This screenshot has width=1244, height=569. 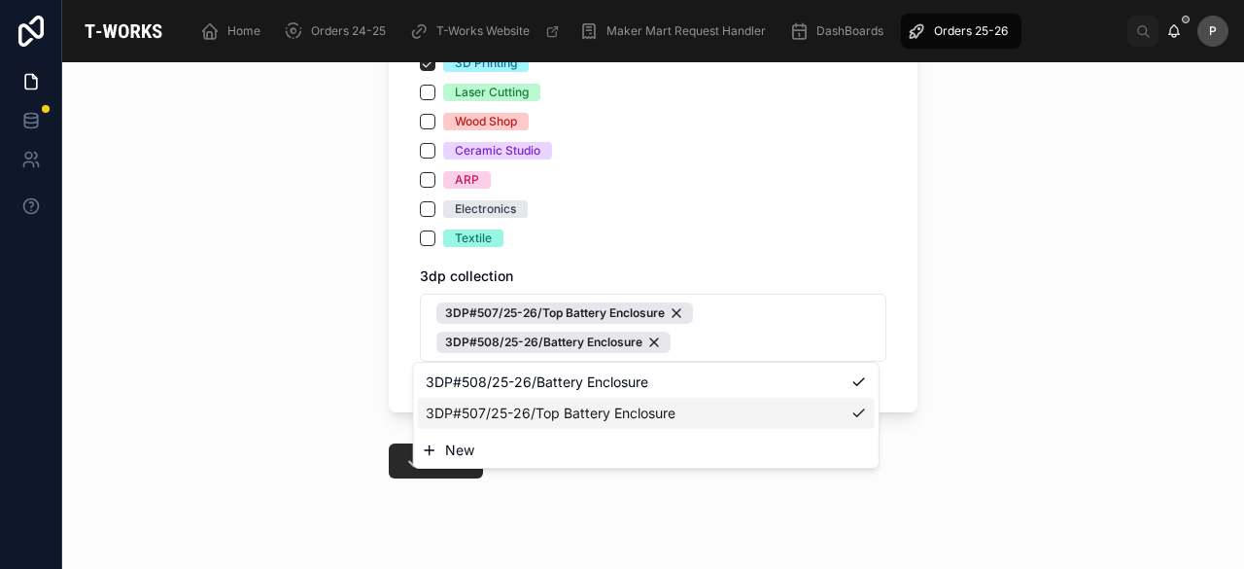 What do you see at coordinates (656, 31) in the screenshot?
I see `div: scrollable content` at bounding box center [656, 31].